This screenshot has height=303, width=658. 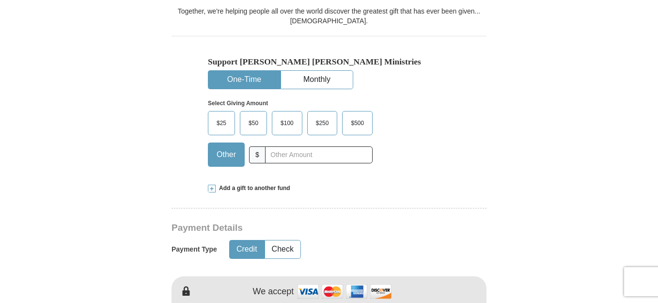 What do you see at coordinates (295, 228) in the screenshot?
I see `h3: Payment Details` at bounding box center [295, 228].